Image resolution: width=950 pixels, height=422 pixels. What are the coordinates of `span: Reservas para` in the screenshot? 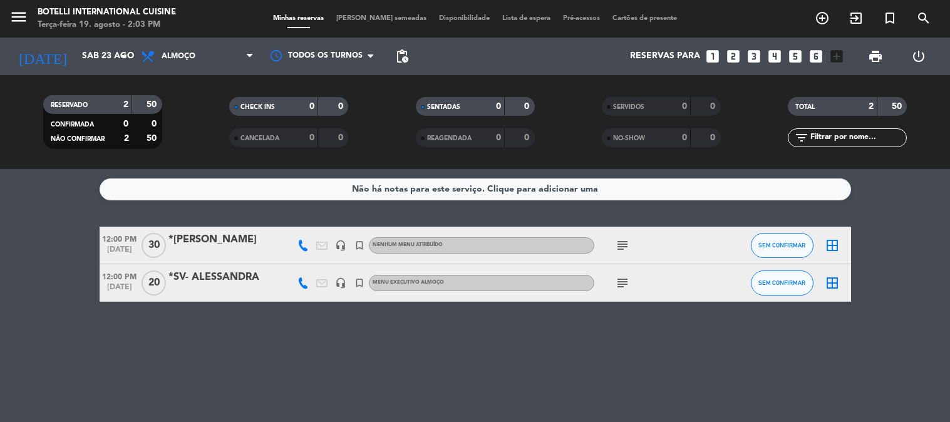 It's located at (665, 56).